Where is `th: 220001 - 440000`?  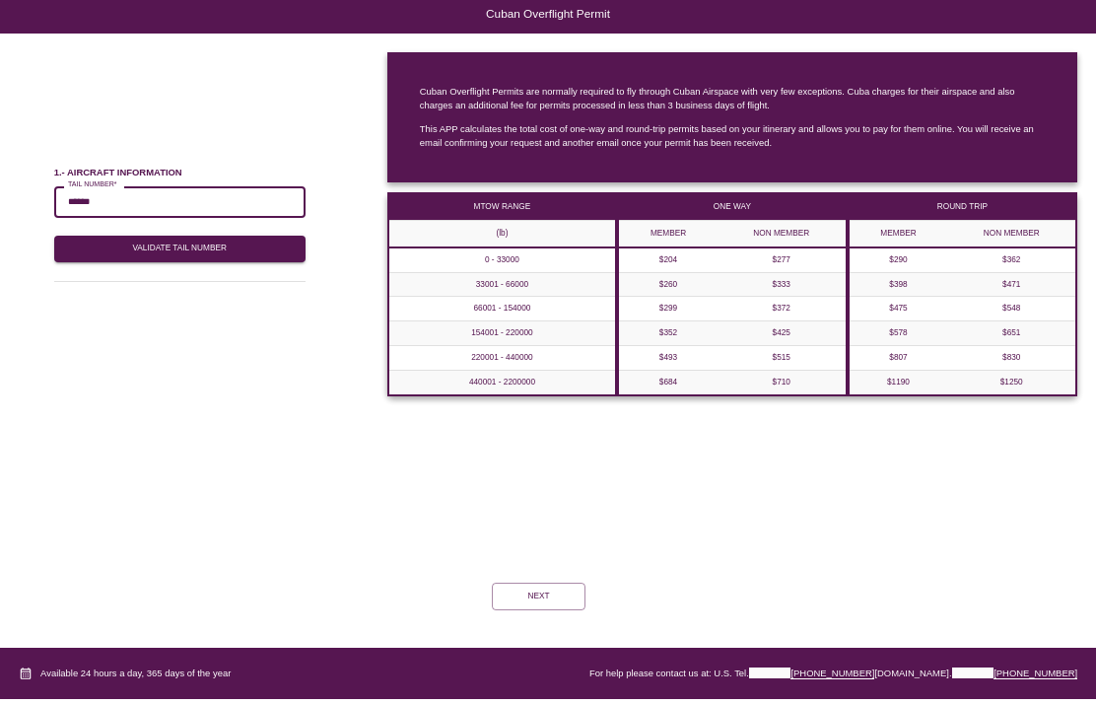 th: 220001 - 440000 is located at coordinates (502, 363).